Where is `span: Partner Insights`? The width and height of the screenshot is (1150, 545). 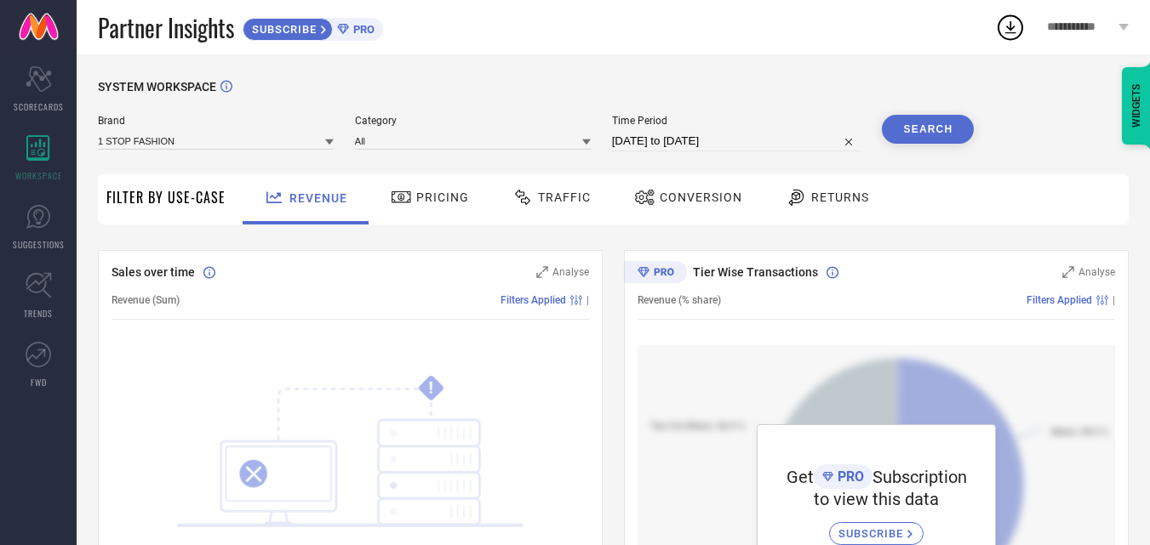
span: Partner Insights is located at coordinates (166, 27).